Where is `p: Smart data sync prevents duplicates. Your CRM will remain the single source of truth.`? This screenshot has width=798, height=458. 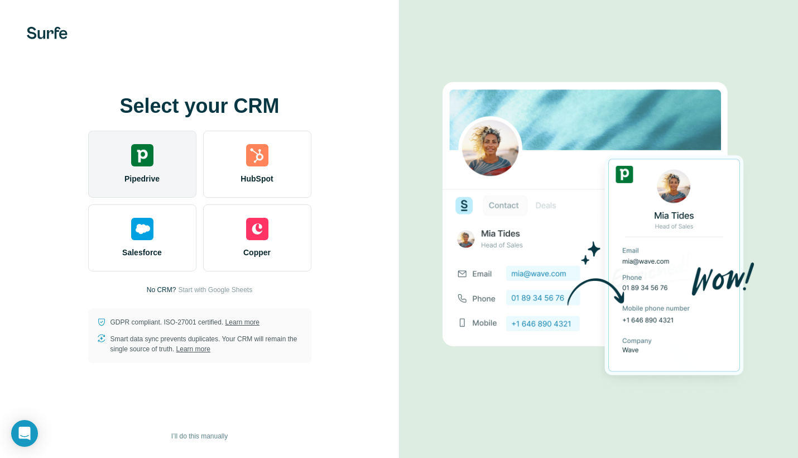 p: Smart data sync prevents duplicates. Your CRM will remain the single source of truth. is located at coordinates (207, 344).